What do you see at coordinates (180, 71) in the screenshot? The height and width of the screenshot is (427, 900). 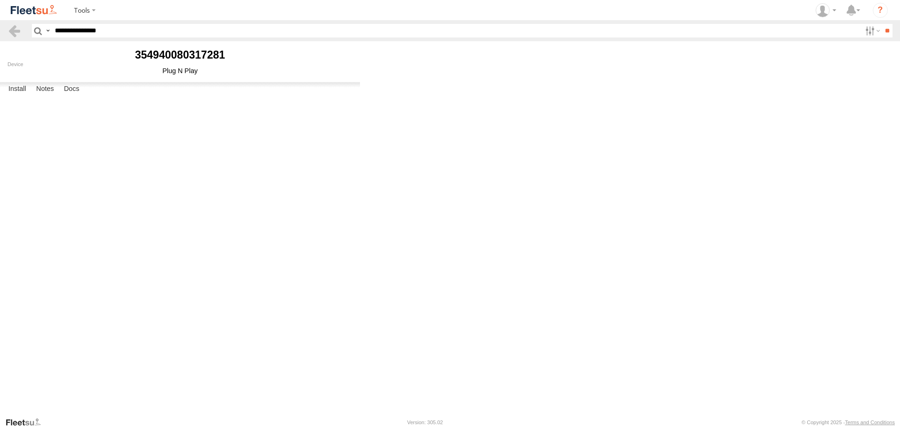 I see `div: Plug N Play` at bounding box center [180, 71].